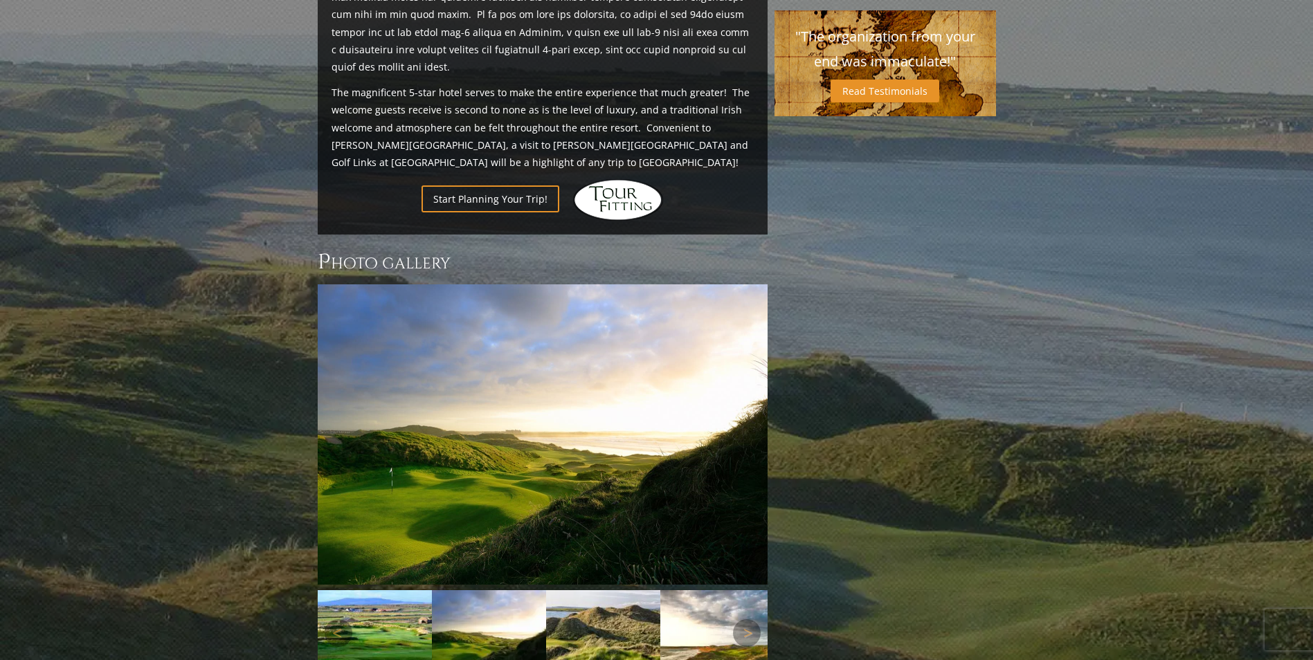  What do you see at coordinates (884, 91) in the screenshot?
I see `a: Read Testimonials` at bounding box center [884, 91].